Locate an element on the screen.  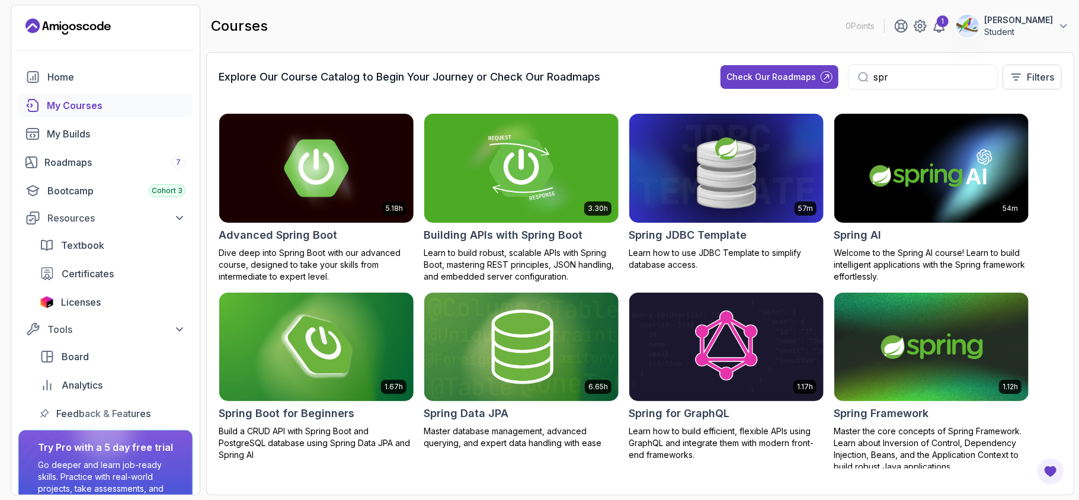
a: 1 is located at coordinates (939, 26).